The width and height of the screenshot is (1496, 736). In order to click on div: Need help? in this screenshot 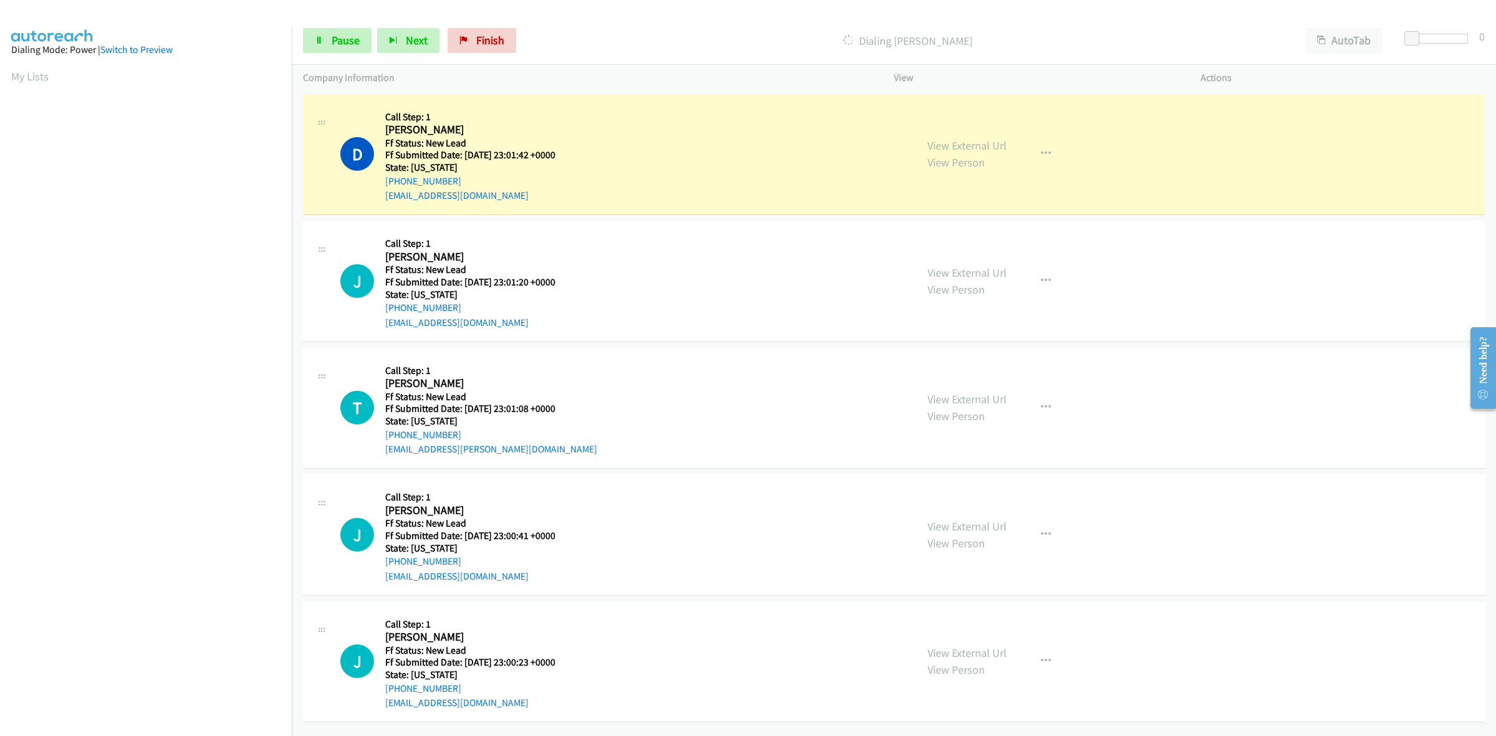, I will do `click(23, 42)`.